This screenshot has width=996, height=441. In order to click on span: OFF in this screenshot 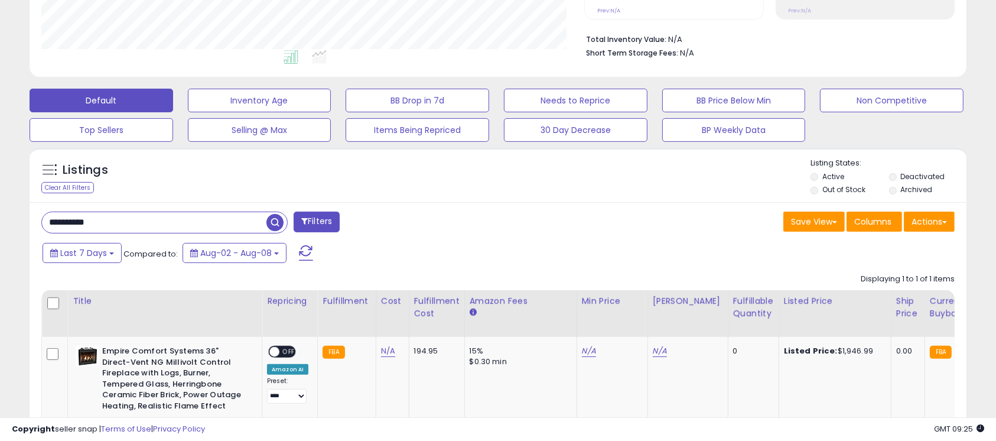, I will do `click(289, 351)`.